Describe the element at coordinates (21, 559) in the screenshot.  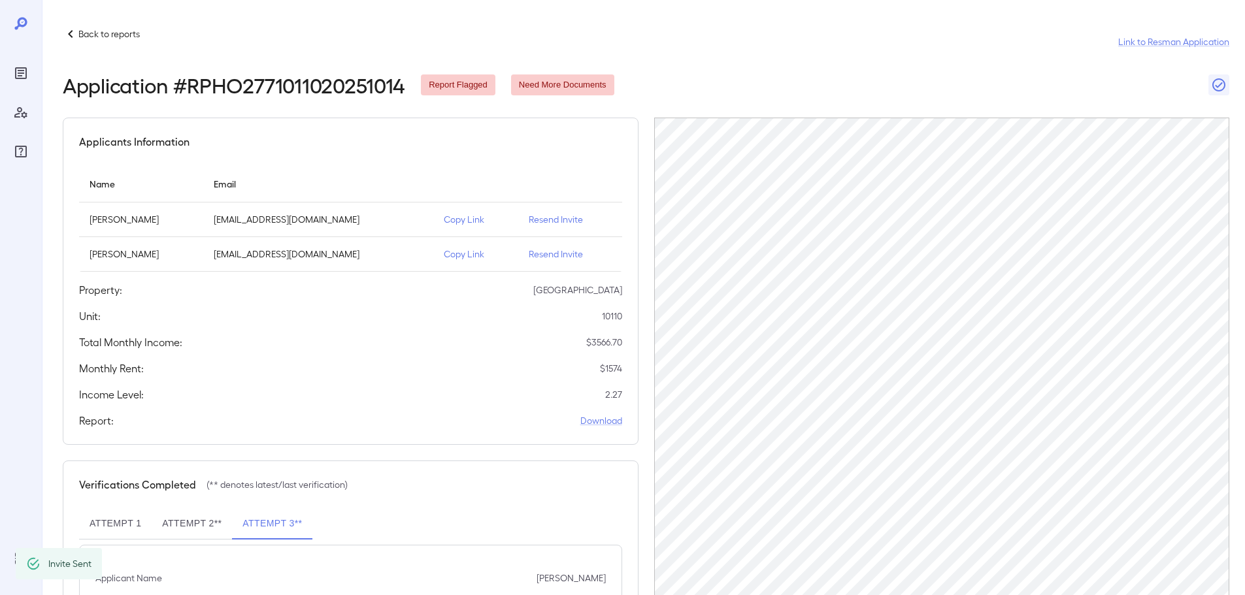
I see `div: Log Out` at that location.